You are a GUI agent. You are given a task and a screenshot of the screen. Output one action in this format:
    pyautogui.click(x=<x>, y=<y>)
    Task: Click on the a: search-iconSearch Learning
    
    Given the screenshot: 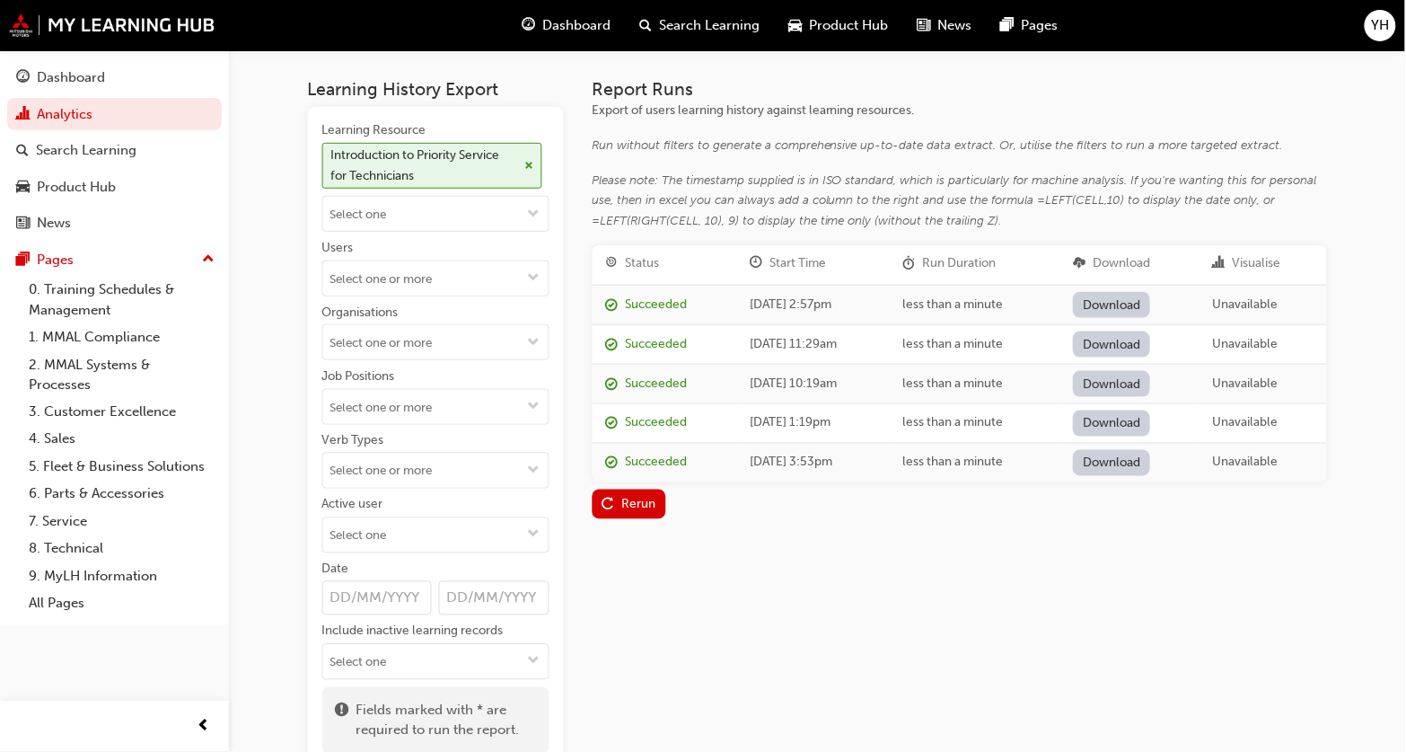 What is the action you would take?
    pyautogui.click(x=700, y=25)
    